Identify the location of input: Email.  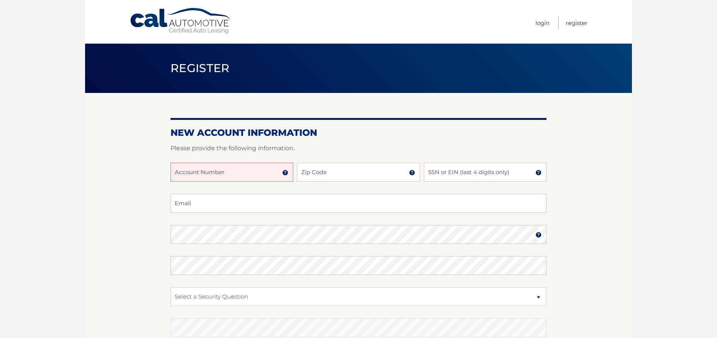
(358, 203).